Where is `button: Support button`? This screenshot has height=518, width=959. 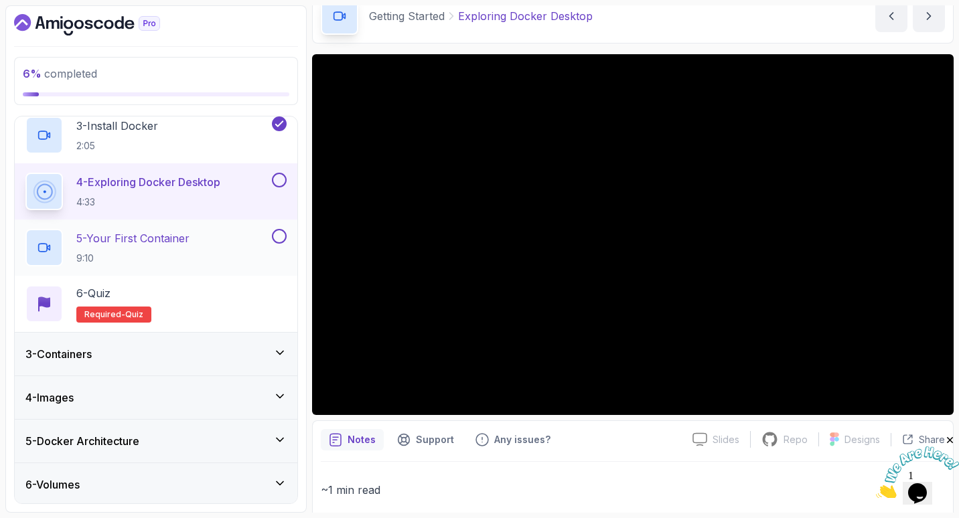
button: Support button is located at coordinates (425, 440).